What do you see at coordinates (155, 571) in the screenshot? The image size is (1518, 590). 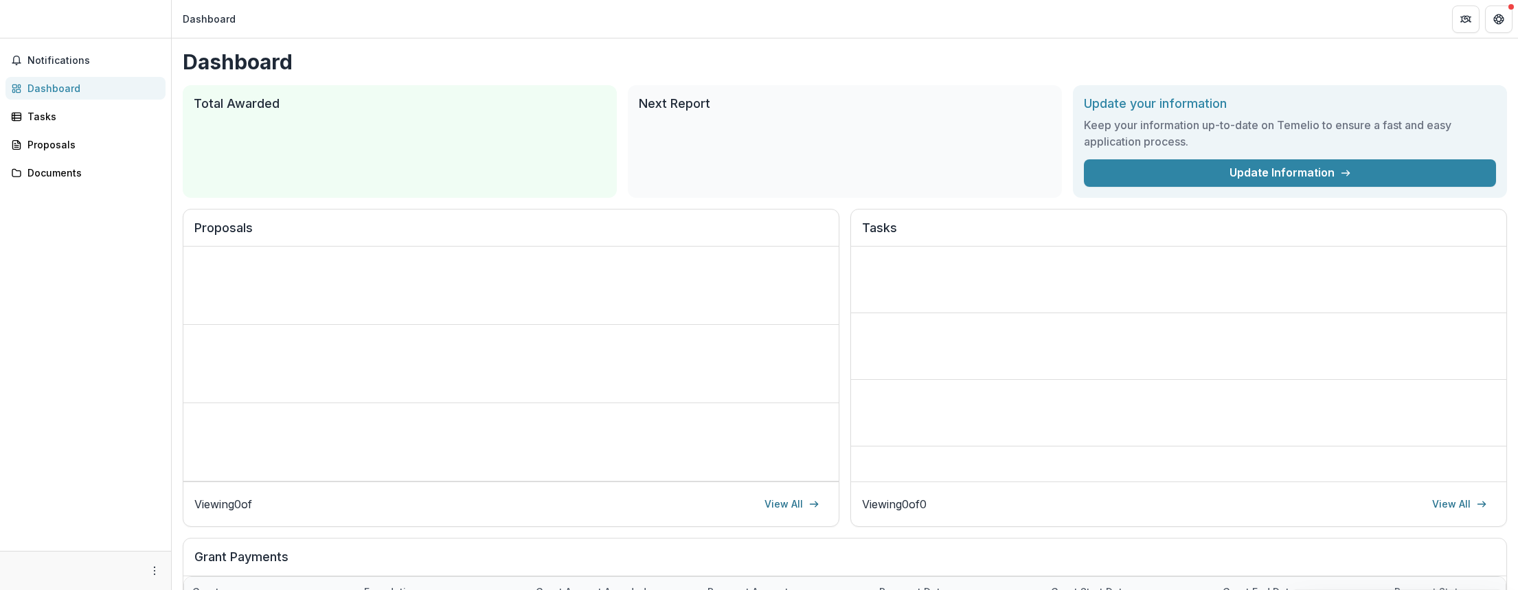 I see `button: More` at bounding box center [155, 571].